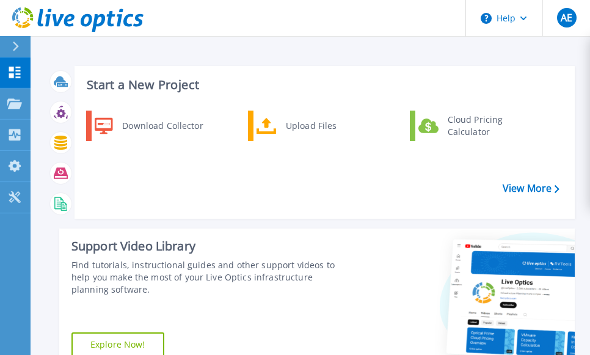 The width and height of the screenshot is (590, 355). Describe the element at coordinates (325, 126) in the screenshot. I see `div: Upload Files` at that location.